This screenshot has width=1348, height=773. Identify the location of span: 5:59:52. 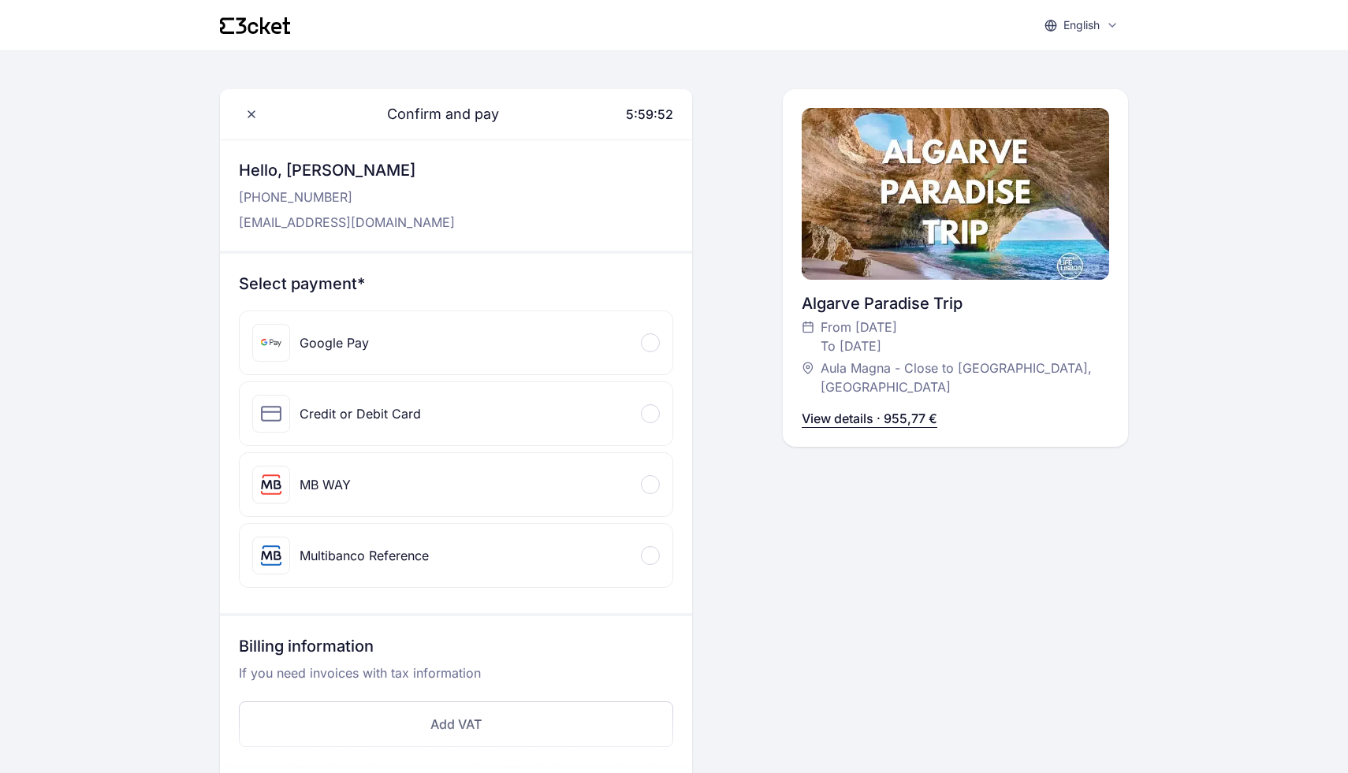
(649, 114).